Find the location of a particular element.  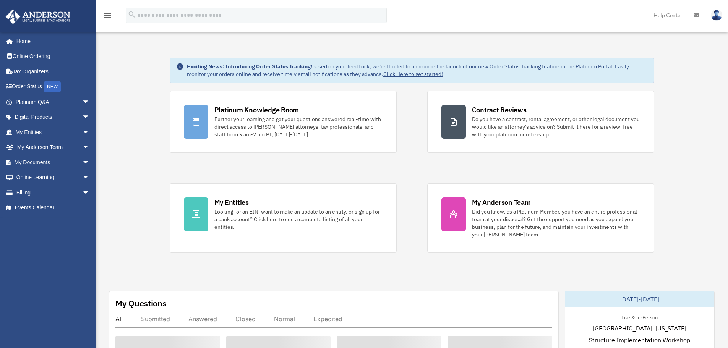

a: Billingarrow_drop_down is located at coordinates (53, 193).